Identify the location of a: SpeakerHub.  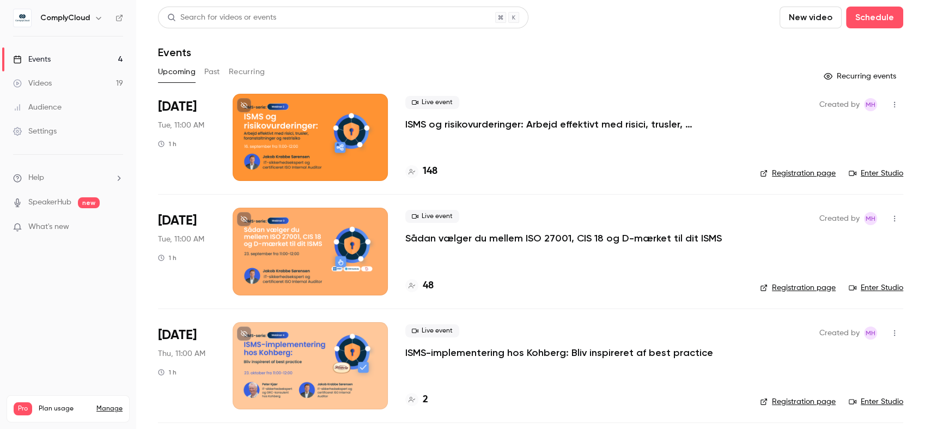
(50, 202).